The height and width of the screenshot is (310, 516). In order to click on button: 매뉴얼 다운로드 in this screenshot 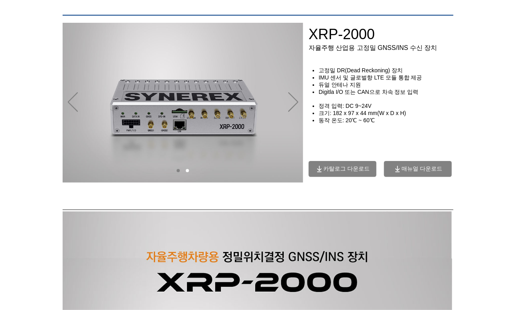, I will do `click(418, 169)`.